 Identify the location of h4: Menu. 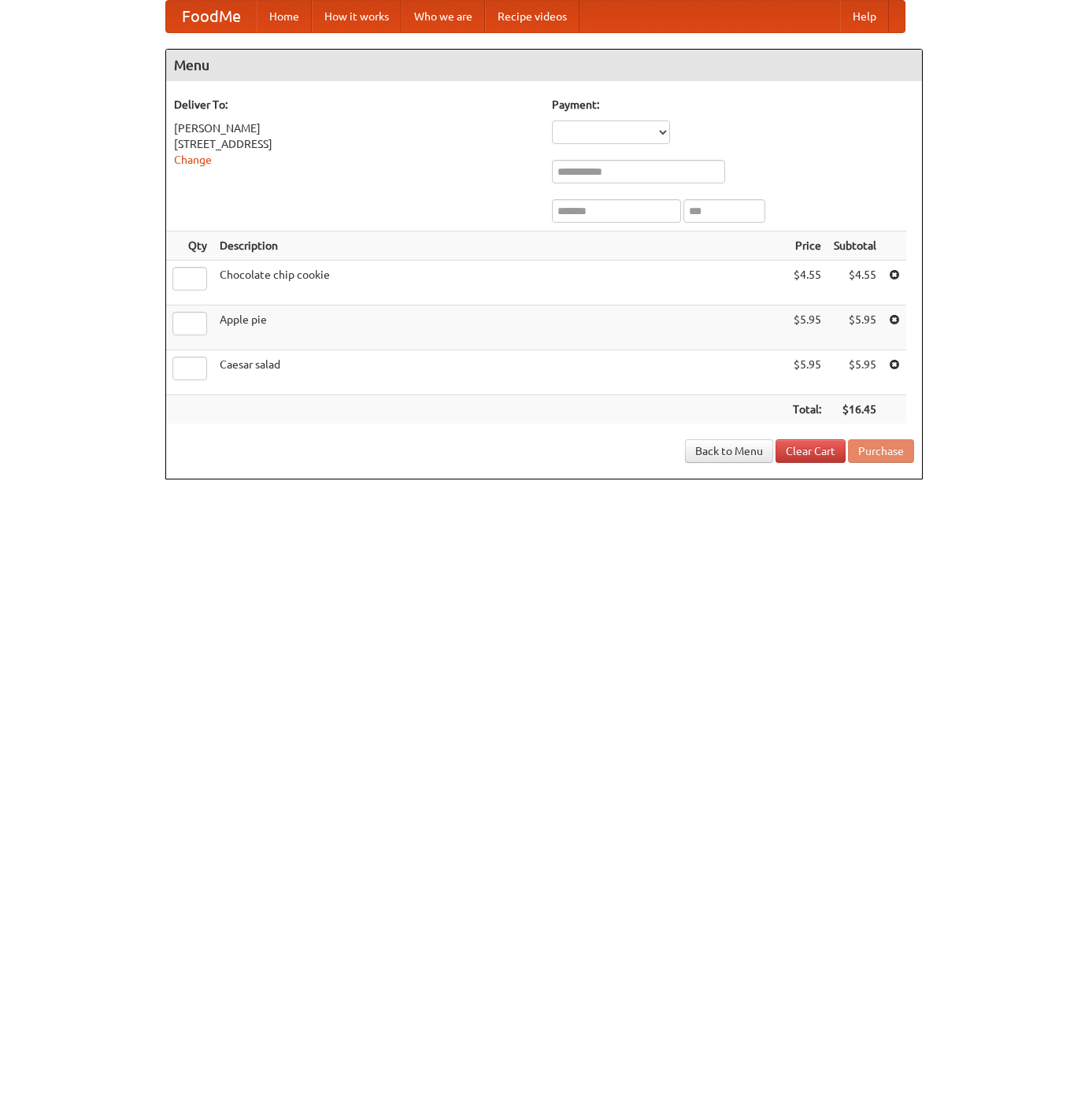
(544, 65).